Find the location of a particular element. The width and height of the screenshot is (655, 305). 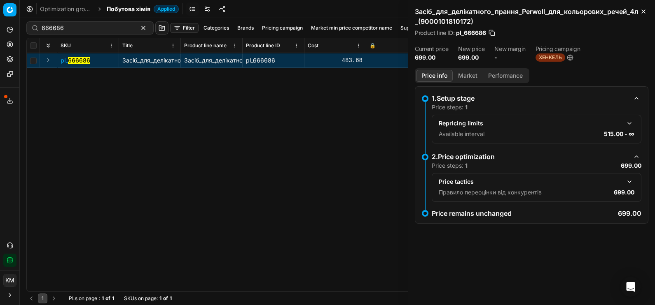

div: 483.68 is located at coordinates (335, 61).